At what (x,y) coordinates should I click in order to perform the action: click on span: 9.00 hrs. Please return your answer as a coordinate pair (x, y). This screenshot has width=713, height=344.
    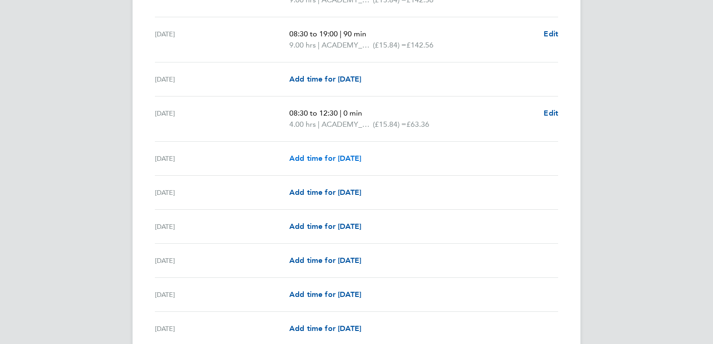
    Looking at the image, I should click on (302, 45).